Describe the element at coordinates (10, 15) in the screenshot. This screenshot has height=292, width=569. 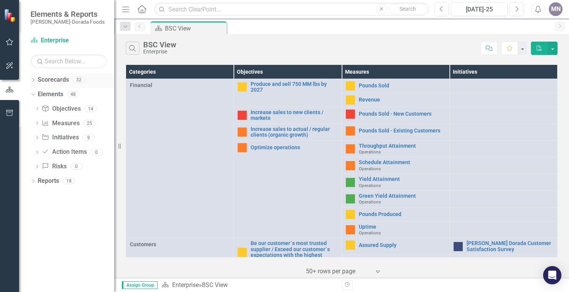
I see `img: ClearPoint Strategy` at that location.